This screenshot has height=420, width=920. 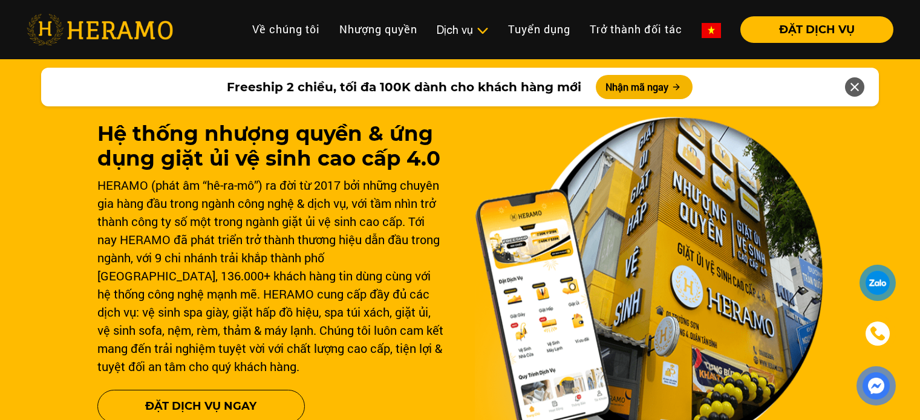 What do you see at coordinates (711, 30) in the screenshot?
I see `img: vn-flag.png` at bounding box center [711, 30].